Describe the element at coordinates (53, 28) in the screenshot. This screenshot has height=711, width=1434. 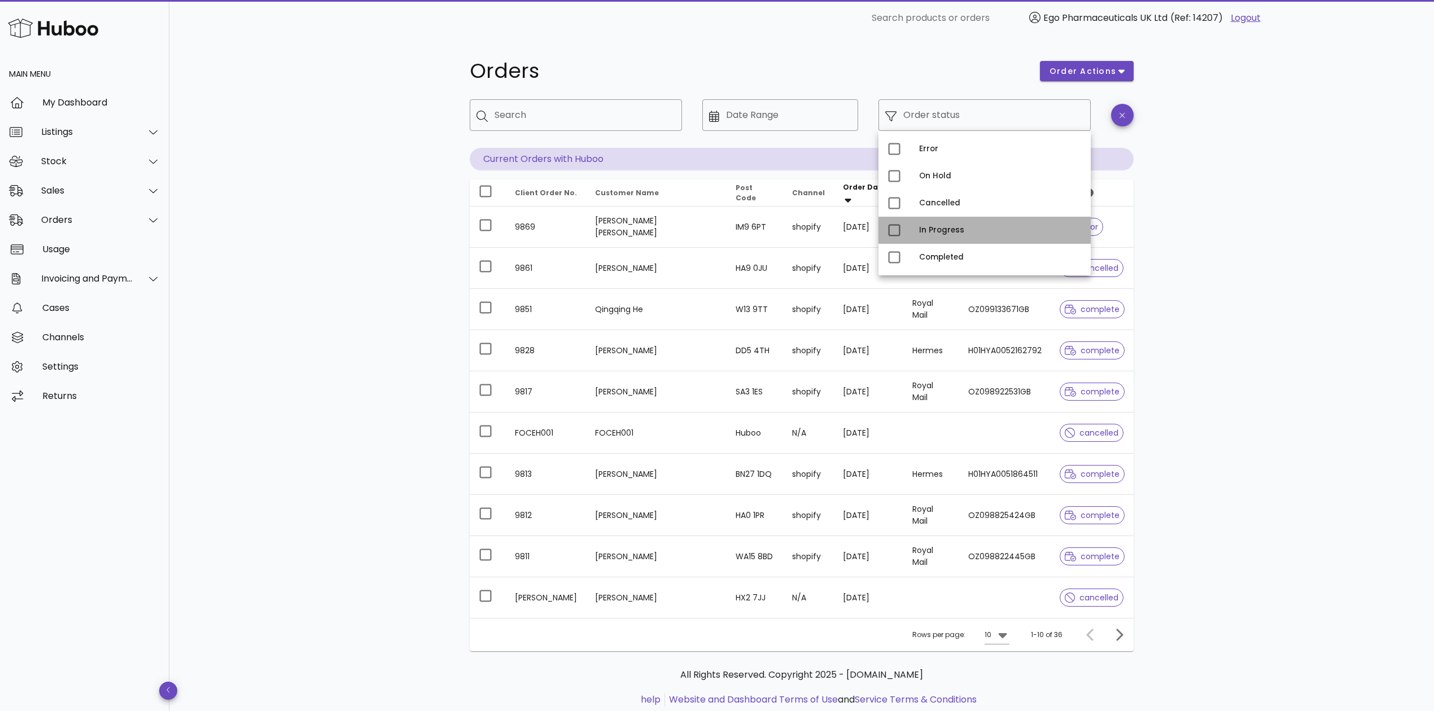
I see `img: Huboo Logo` at that location.